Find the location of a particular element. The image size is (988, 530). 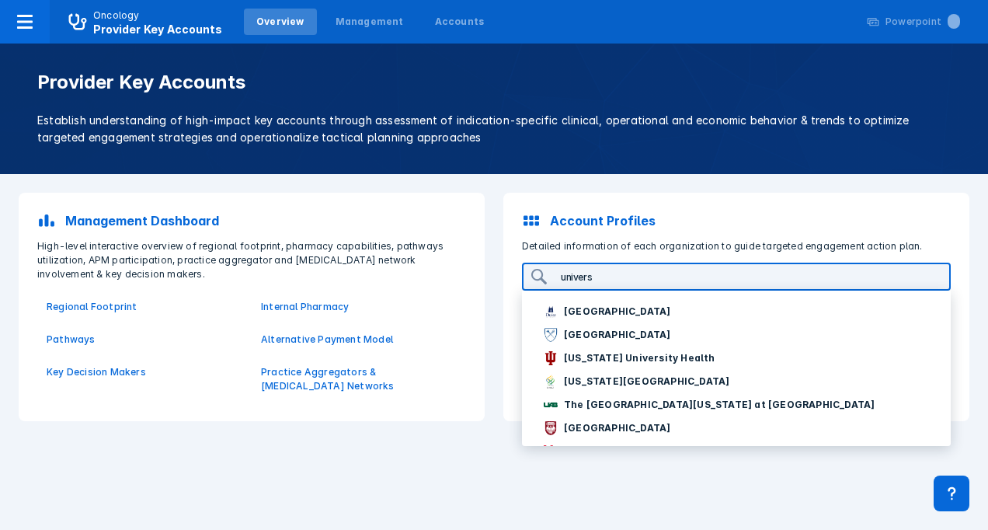

div: Contact Support is located at coordinates (951, 493).